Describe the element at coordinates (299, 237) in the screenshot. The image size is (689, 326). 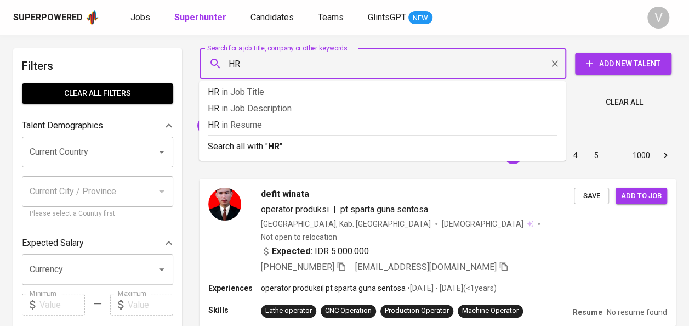
I see `p: Not open to relocation` at that location.